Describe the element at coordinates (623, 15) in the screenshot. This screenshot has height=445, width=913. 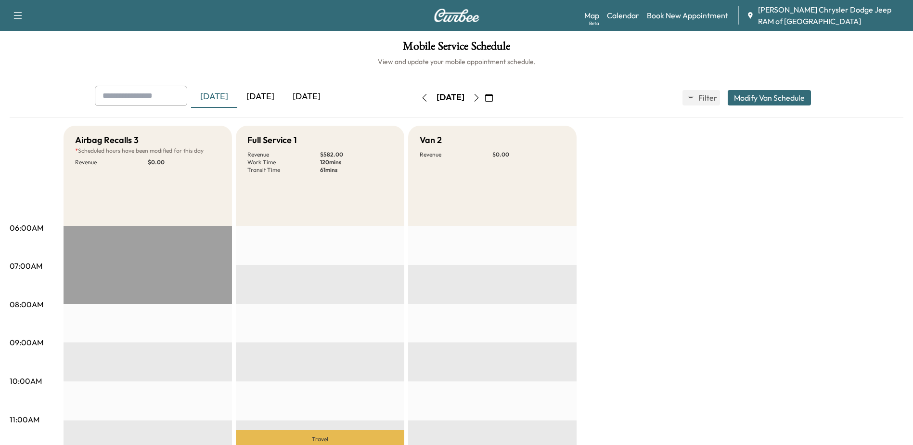
I see `a: Calendar` at that location.